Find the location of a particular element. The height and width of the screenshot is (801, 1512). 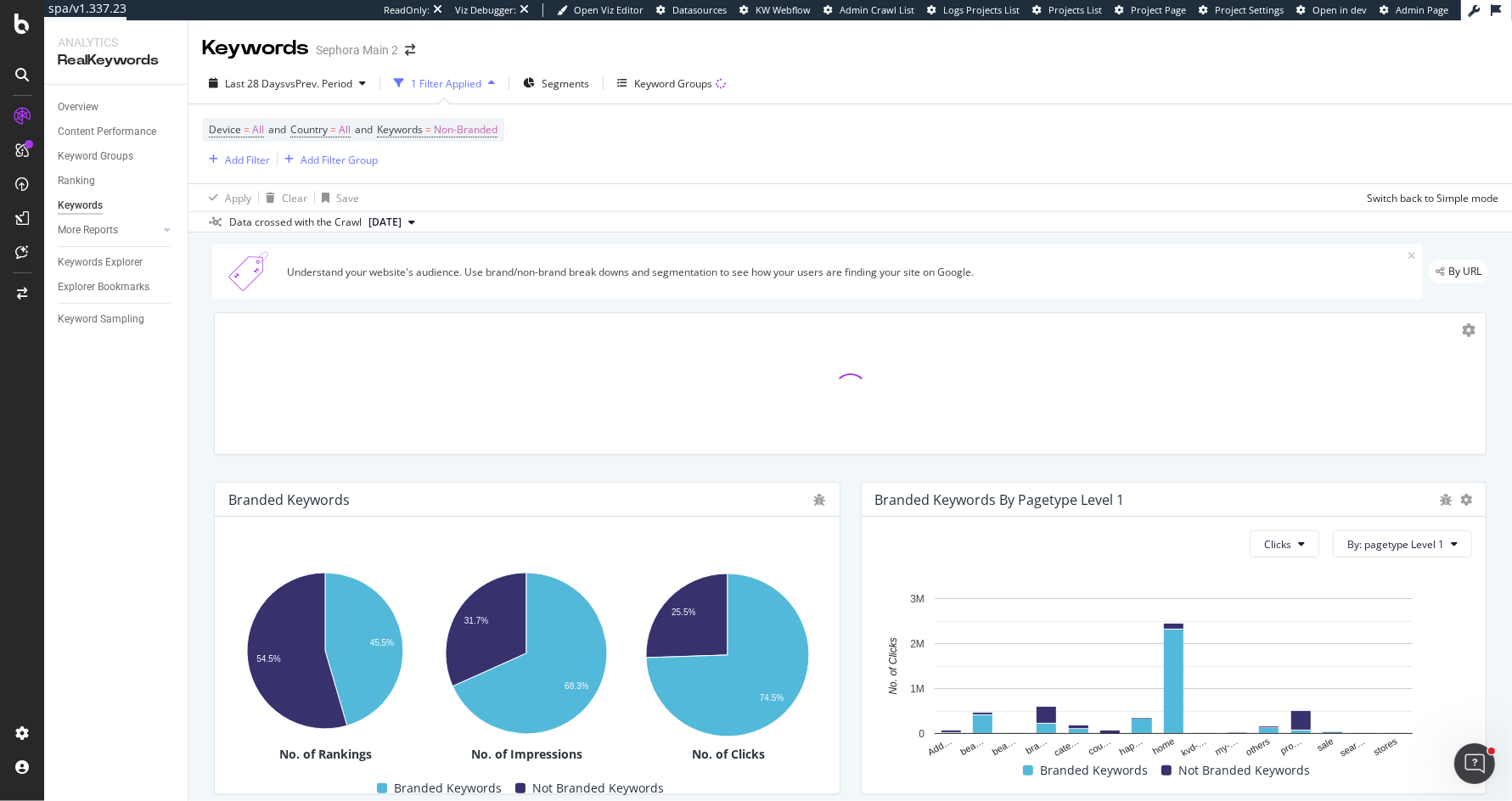

button: Clicks is located at coordinates (1285, 544).